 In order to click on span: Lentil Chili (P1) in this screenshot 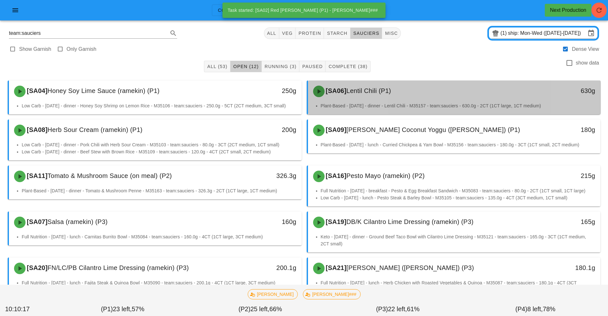, I will do `click(369, 91)`.